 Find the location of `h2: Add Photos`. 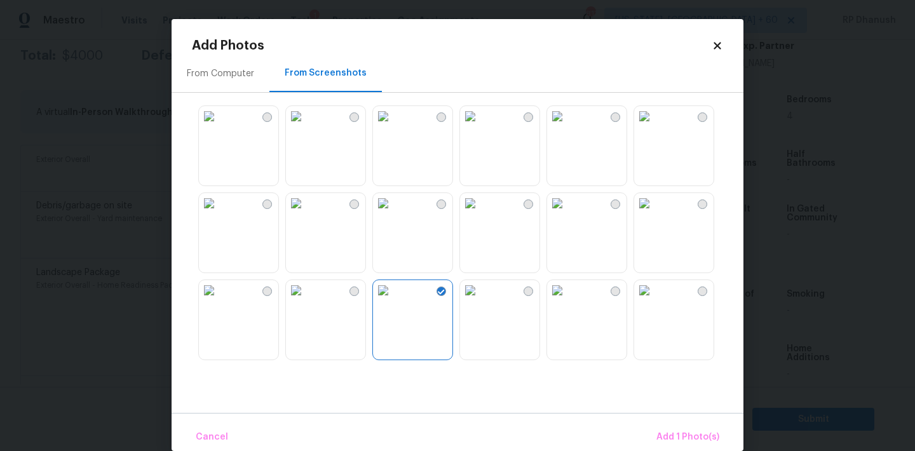

h2: Add Photos is located at coordinates (452, 46).